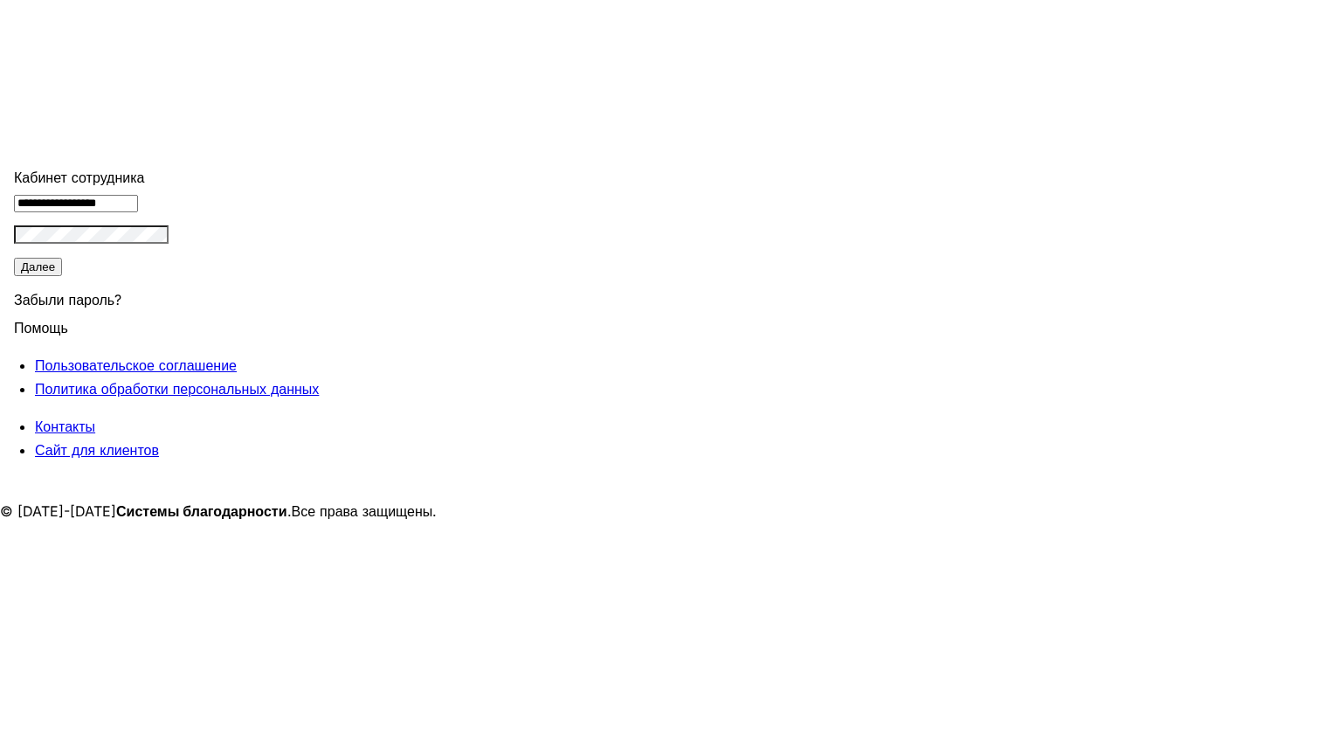 This screenshot has height=754, width=1332. I want to click on div: Кабинет сотрудника, so click(197, 177).